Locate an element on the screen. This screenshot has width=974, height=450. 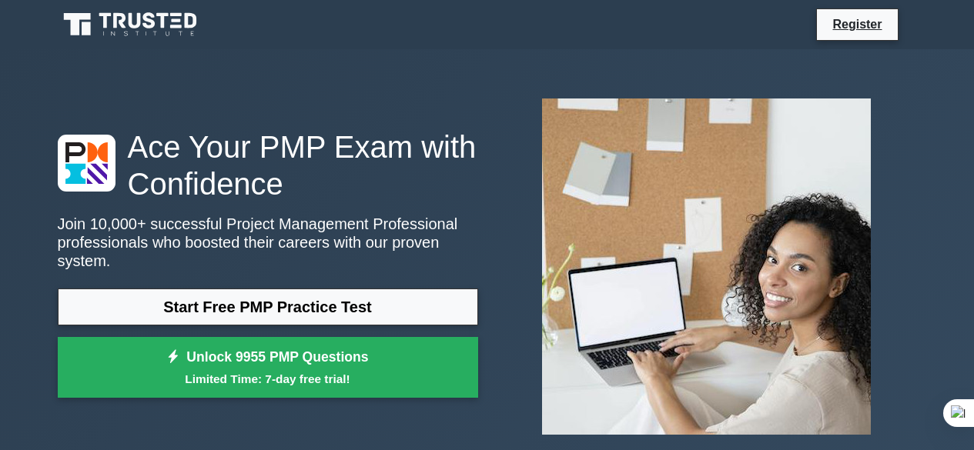
small: Limited Time: 7-day free trial! is located at coordinates (268, 379).